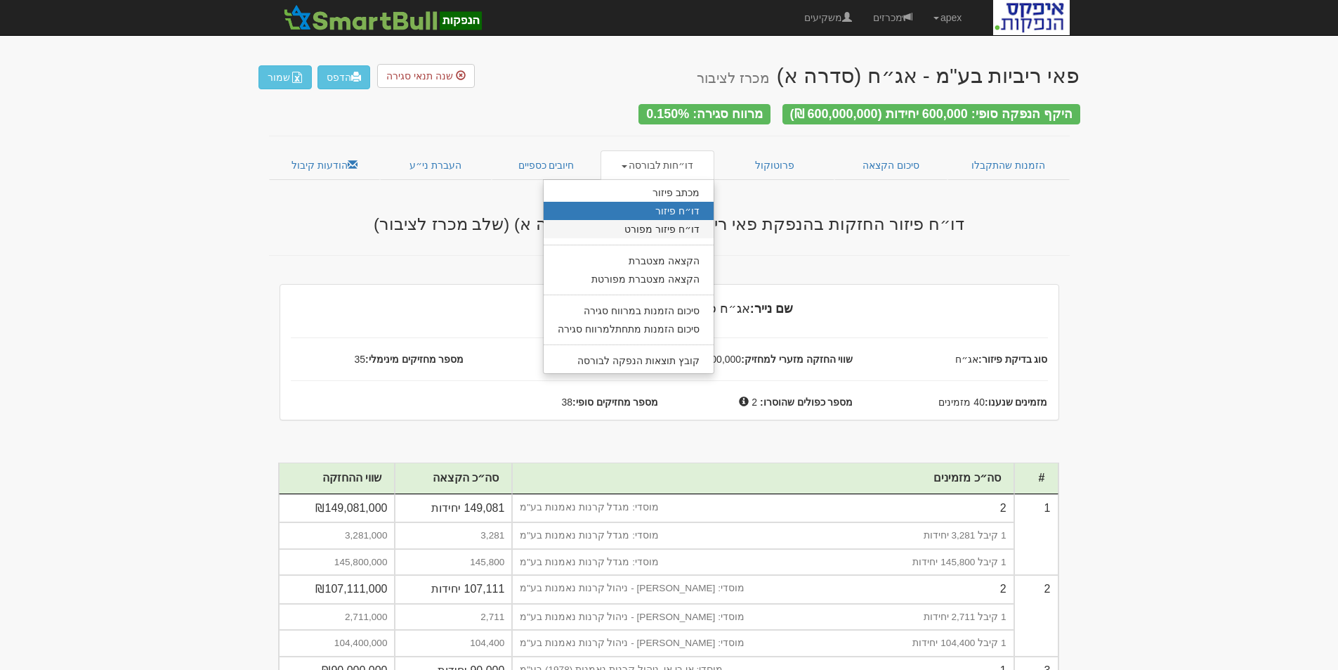  I want to click on a: הודעות קיבול, so click(325, 165).